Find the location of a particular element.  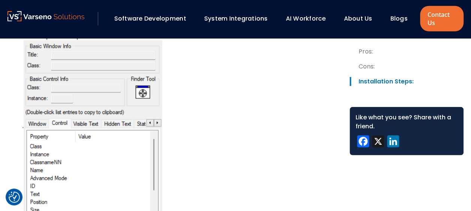

a: Blogs is located at coordinates (399, 18).